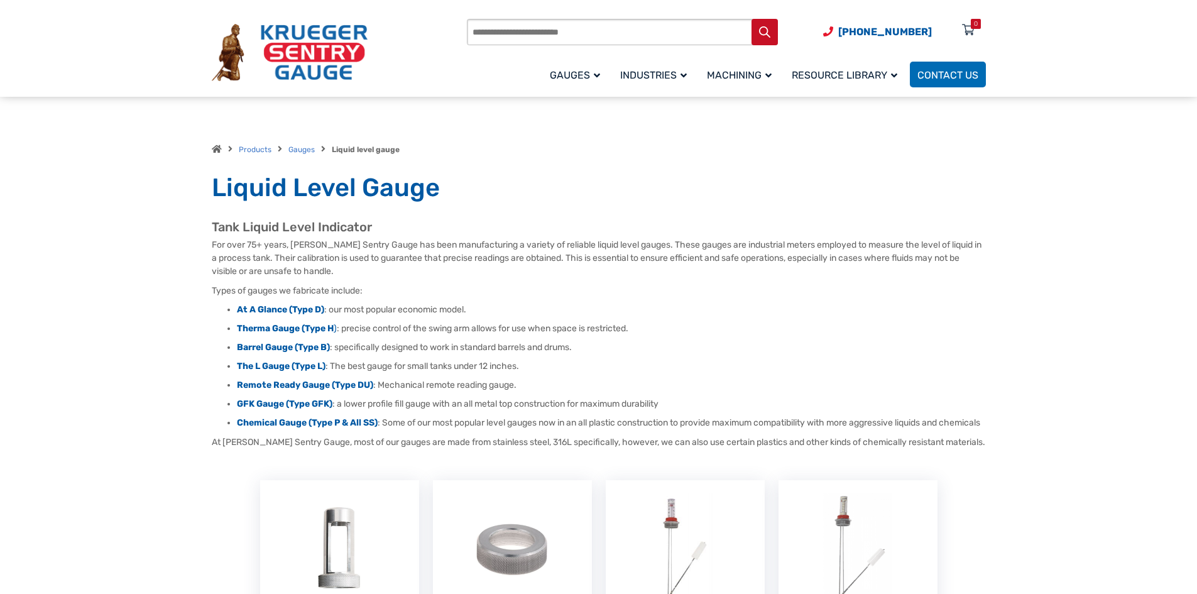  Describe the element at coordinates (285, 404) in the screenshot. I see `a: GFK Gauge (Type GFK)` at that location.